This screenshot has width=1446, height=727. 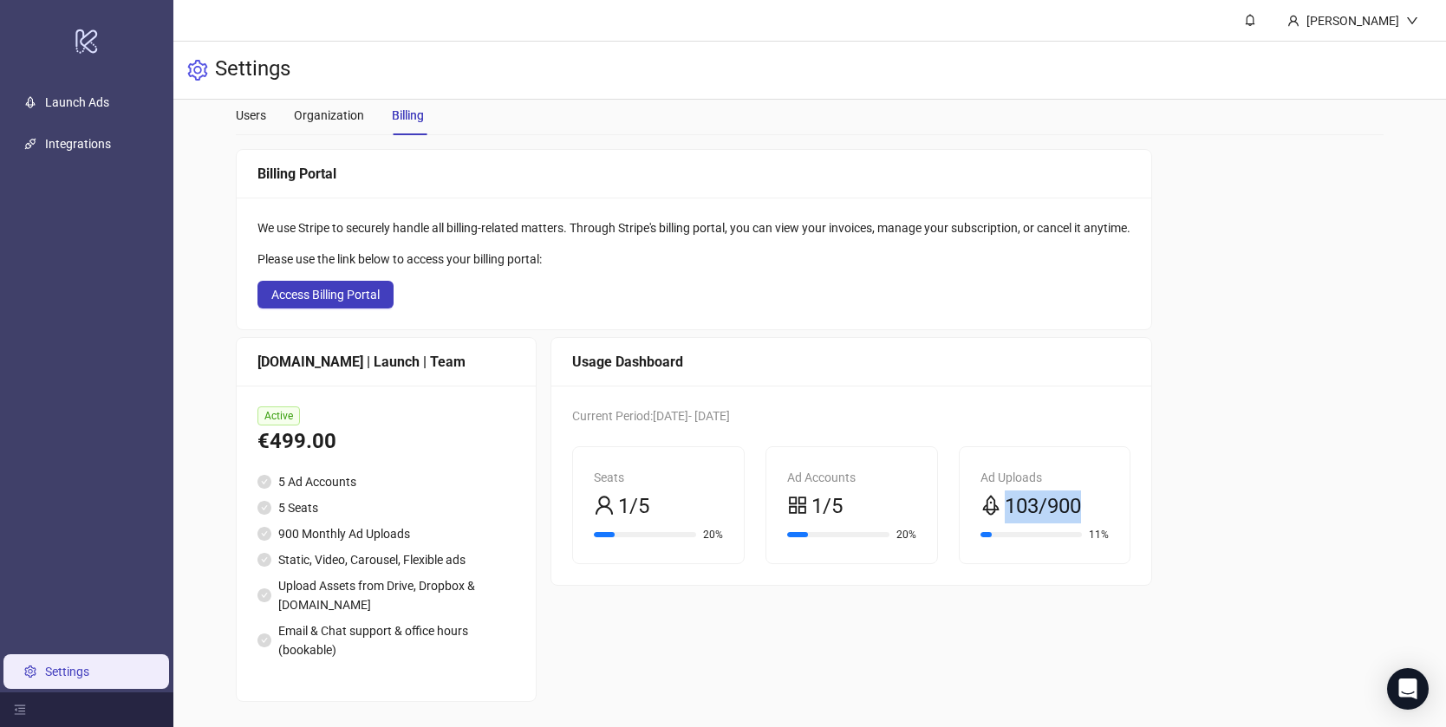 I want to click on div: Seats, so click(x=658, y=478).